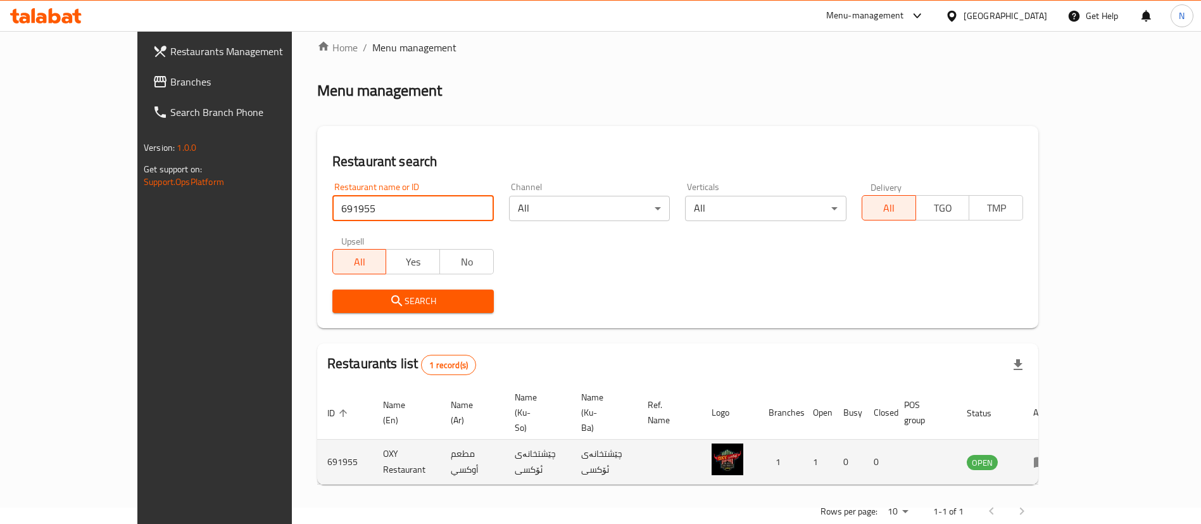 The width and height of the screenshot is (1201, 524). I want to click on p: 1-1 of 1, so click(949, 511).